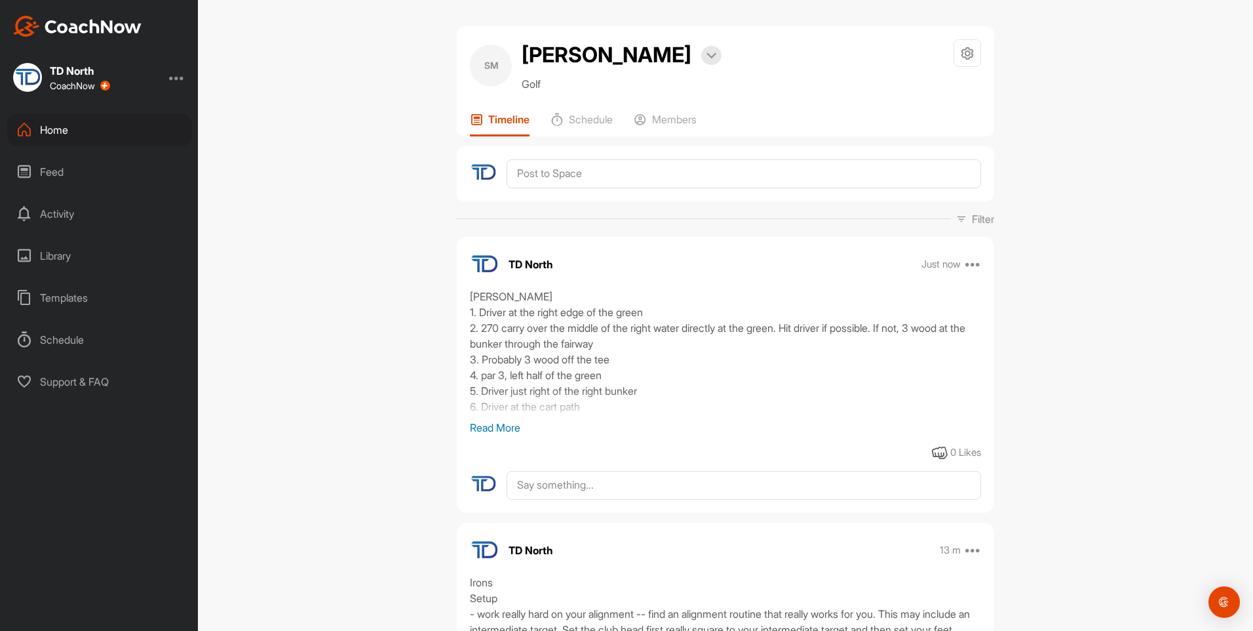 The width and height of the screenshot is (1253, 631). What do you see at coordinates (591, 119) in the screenshot?
I see `p: Schedule` at bounding box center [591, 119].